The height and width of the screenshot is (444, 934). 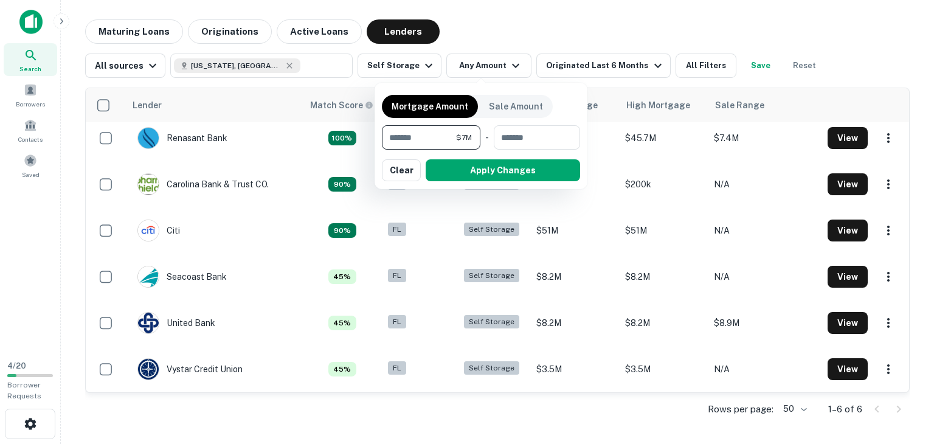 What do you see at coordinates (401, 170) in the screenshot?
I see `button: Clear` at bounding box center [401, 170].